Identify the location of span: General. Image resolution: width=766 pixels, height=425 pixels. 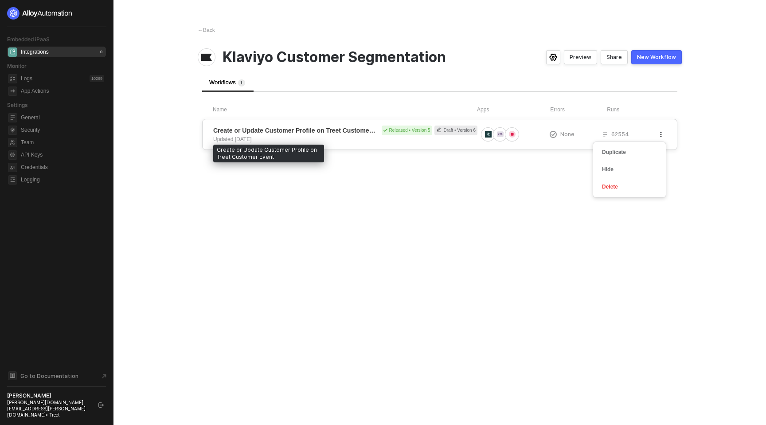
(63, 117).